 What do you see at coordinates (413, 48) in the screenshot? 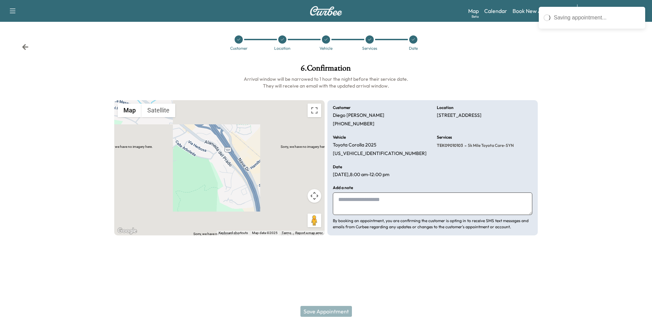
I see `div: Date` at bounding box center [413, 48].